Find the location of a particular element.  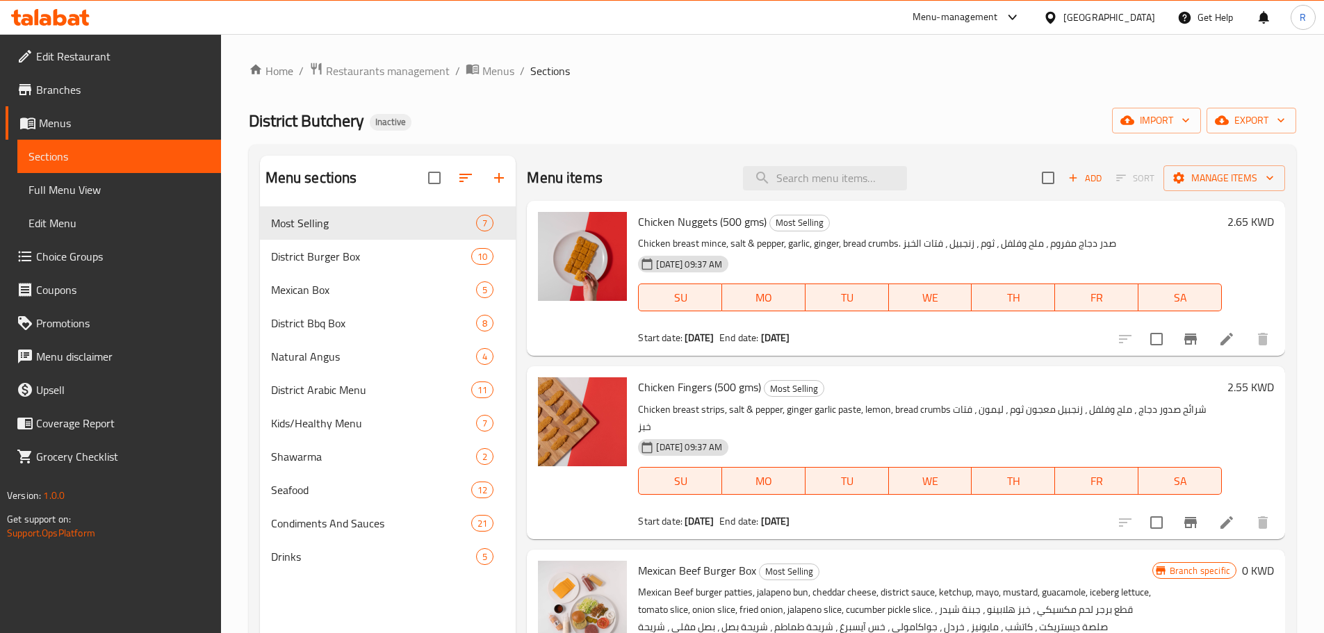

div: Kids/Healthy Menu is located at coordinates (374, 423).